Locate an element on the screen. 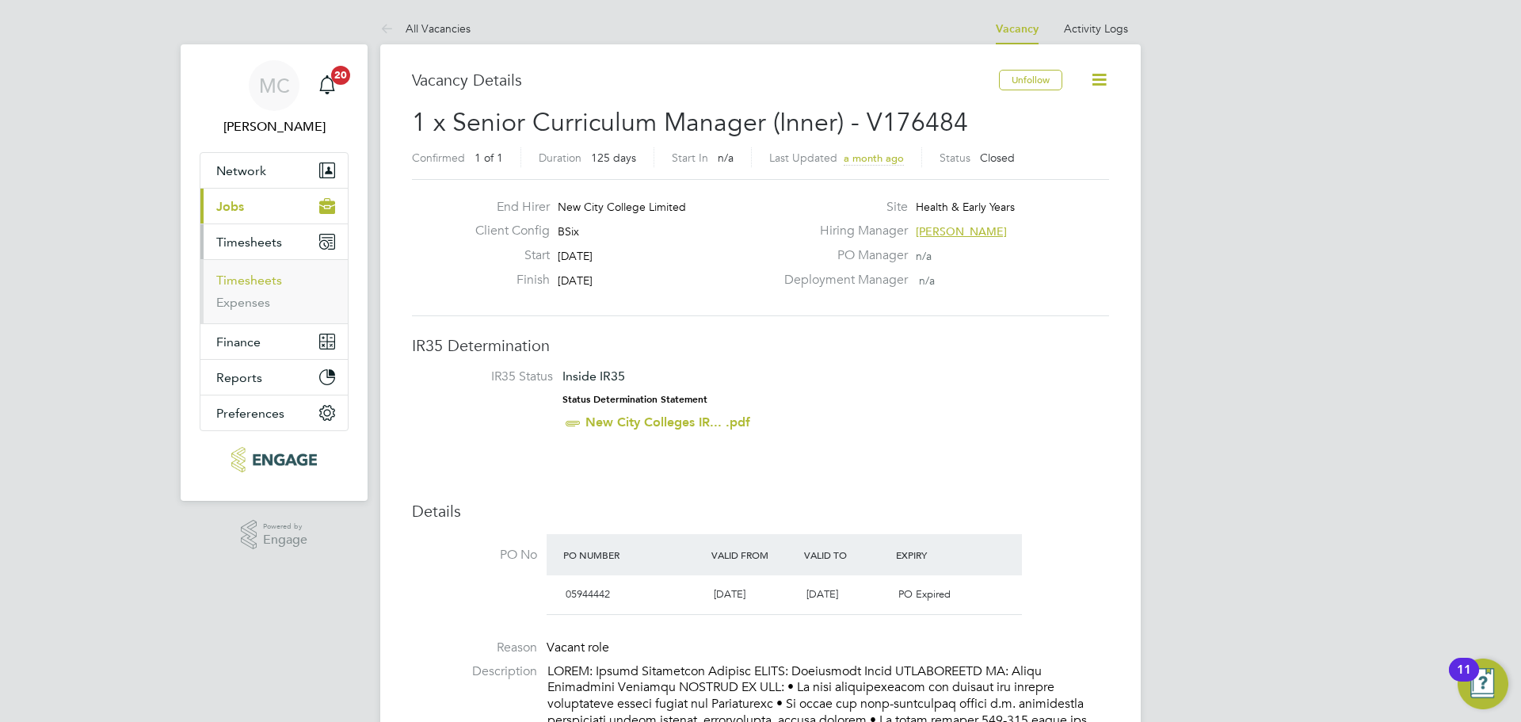 This screenshot has width=1521, height=722. label: Last Updated is located at coordinates (803, 158).